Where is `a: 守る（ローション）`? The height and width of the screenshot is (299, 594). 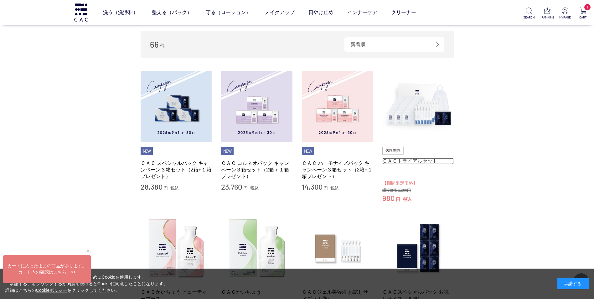 a: 守る（ローション） is located at coordinates (228, 13).